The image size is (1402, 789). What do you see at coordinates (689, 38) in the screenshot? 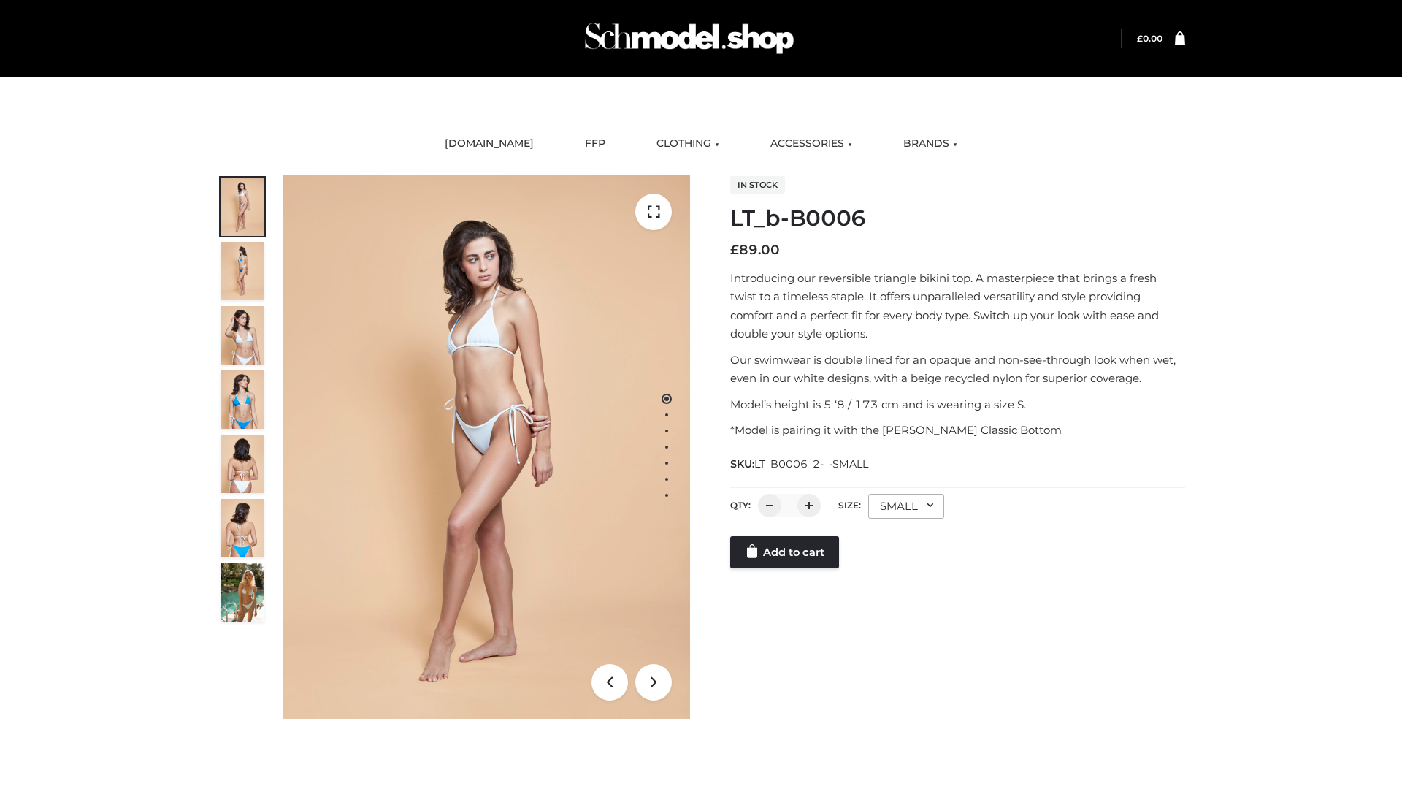
I see `img: Schmodel Admin 964` at bounding box center [689, 38].